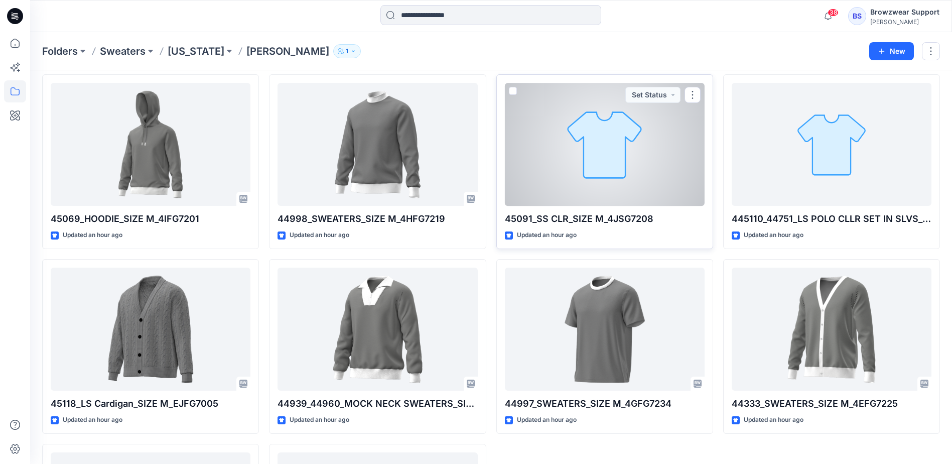  Describe the element at coordinates (60, 51) in the screenshot. I see `p: Folders` at that location.